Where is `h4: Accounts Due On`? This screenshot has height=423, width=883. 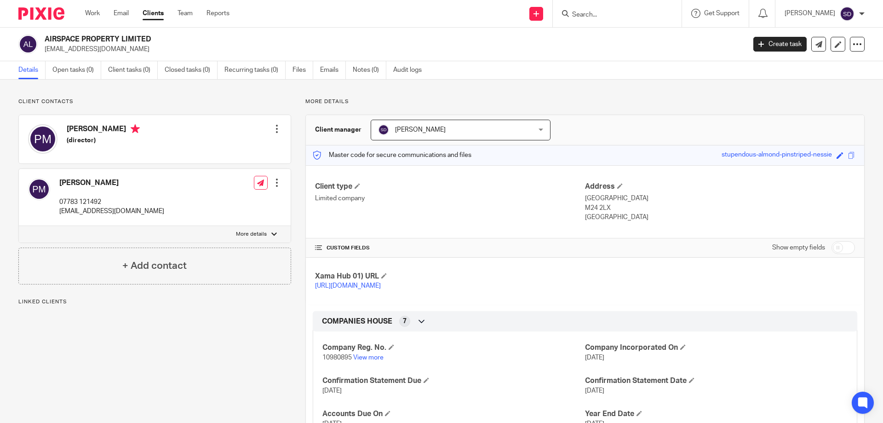 h4: Accounts Due On is located at coordinates (454, 414).